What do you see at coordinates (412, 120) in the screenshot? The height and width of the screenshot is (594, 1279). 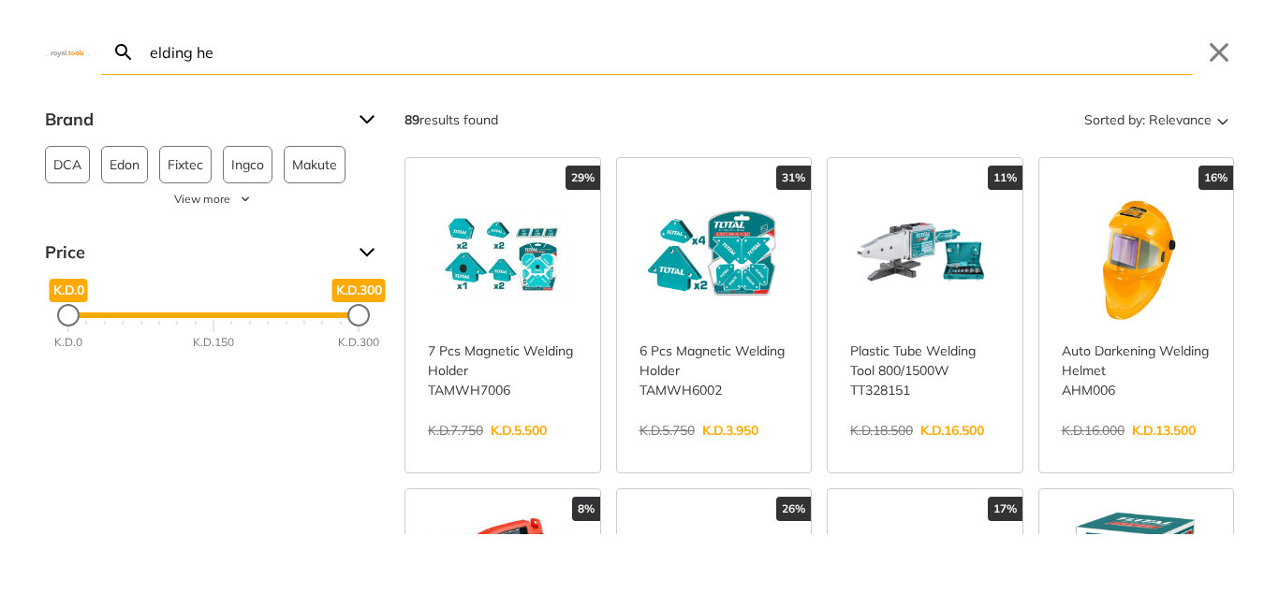 I see `strong: 89` at bounding box center [412, 120].